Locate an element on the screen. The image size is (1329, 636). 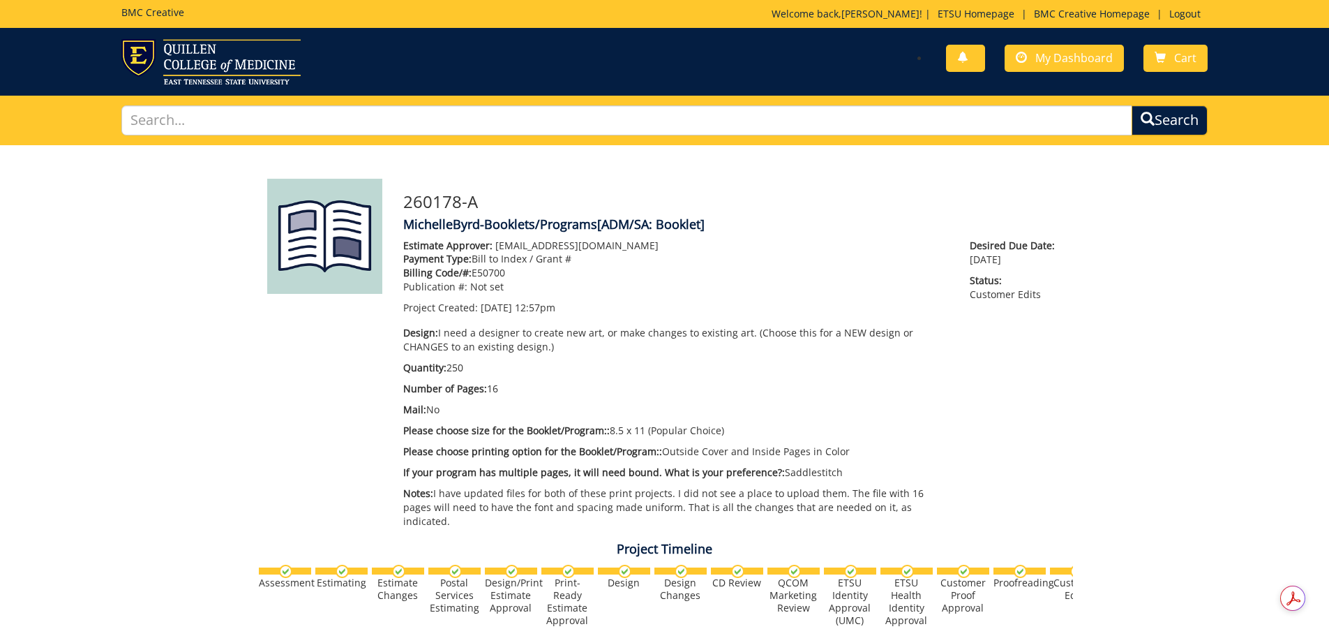
p: Bill to Index / Grant # is located at coordinates (676, 259).